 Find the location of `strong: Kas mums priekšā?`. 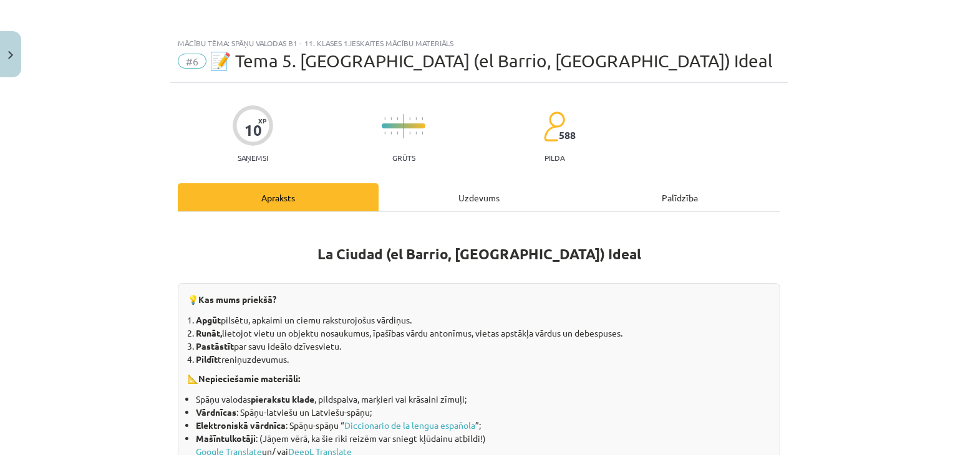

strong: Kas mums priekšā? is located at coordinates (237, 299).